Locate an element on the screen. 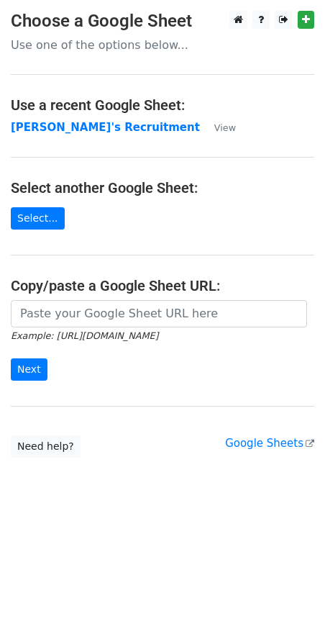  h3: Choose a Google Sheet is located at coordinates (163, 21).